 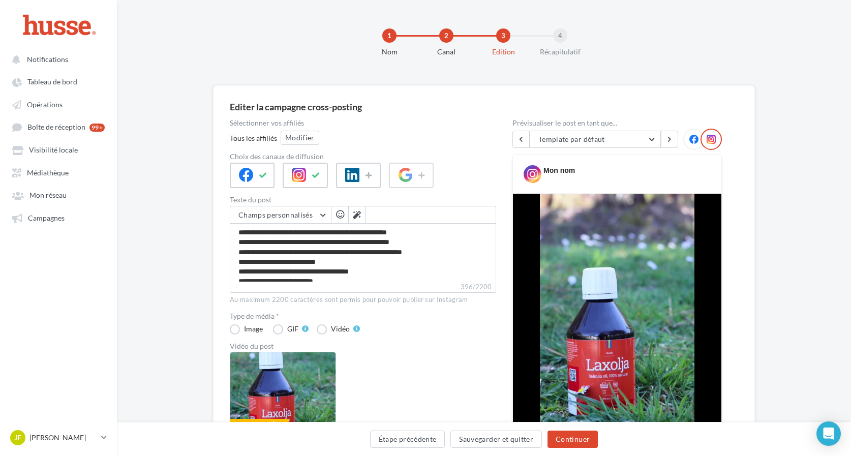 What do you see at coordinates (363, 200) in the screenshot?
I see `label: Texte du post` at bounding box center [363, 200].